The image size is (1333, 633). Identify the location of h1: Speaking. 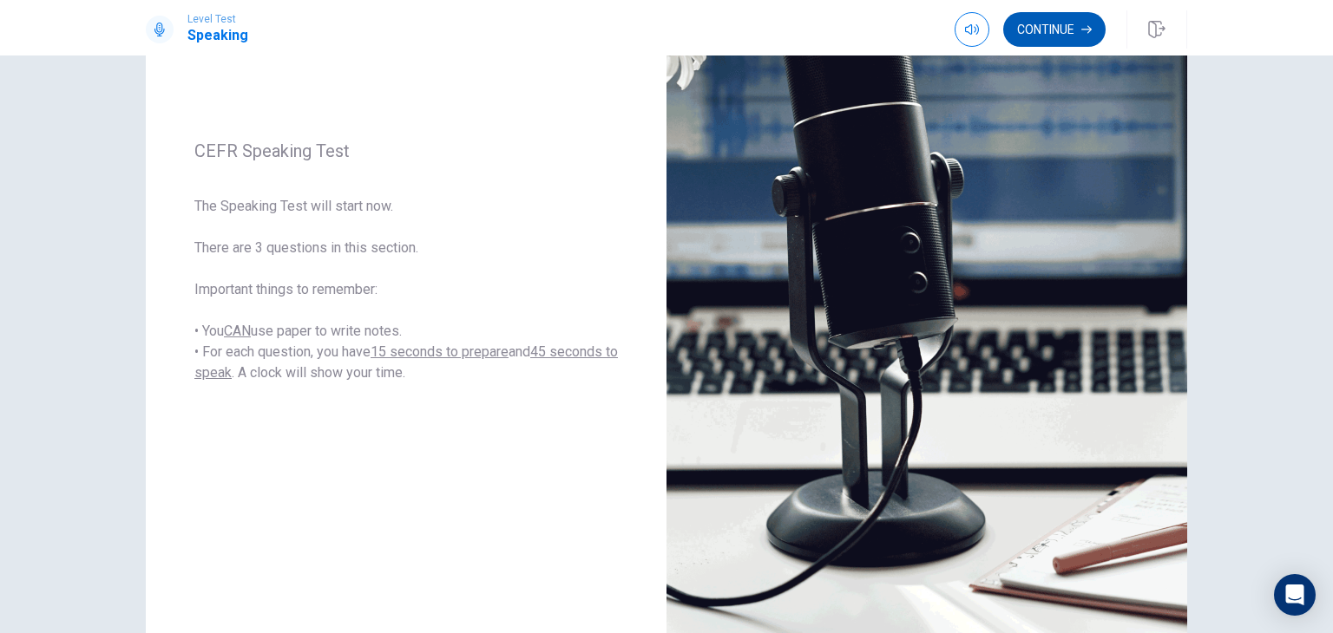
(218, 36).